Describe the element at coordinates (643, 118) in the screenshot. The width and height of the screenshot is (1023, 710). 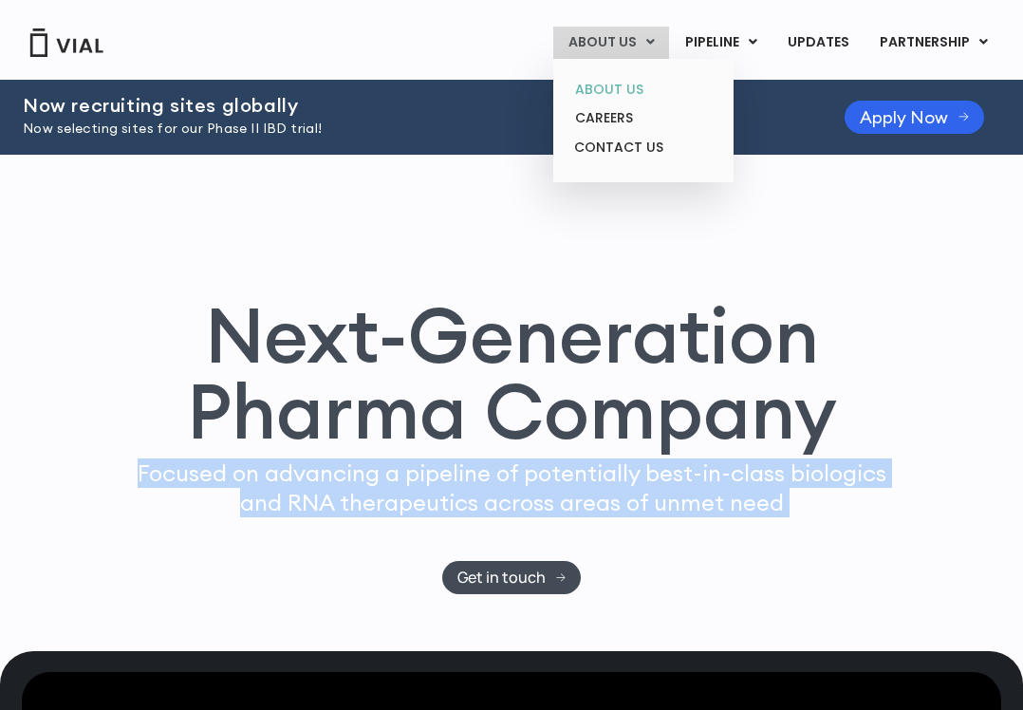
I see `a: CAREERS` at that location.